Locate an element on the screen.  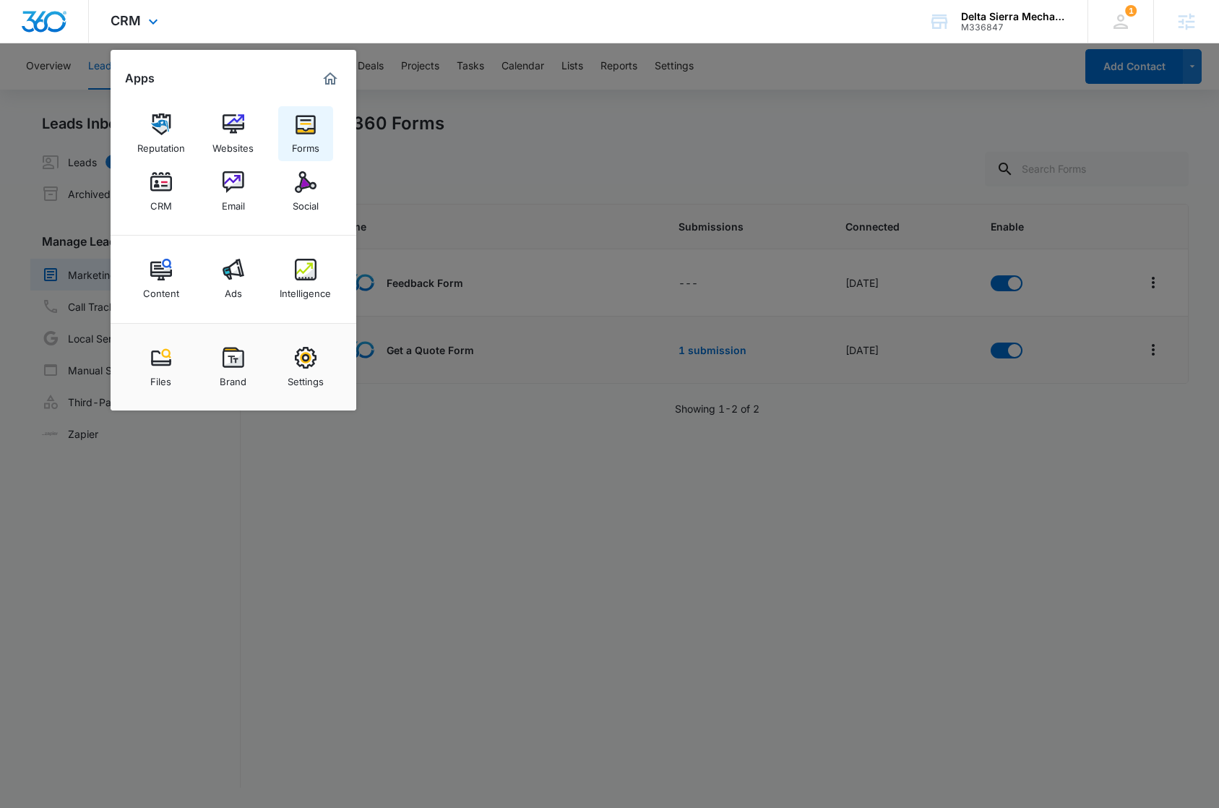
div: Brand is located at coordinates (233, 378).